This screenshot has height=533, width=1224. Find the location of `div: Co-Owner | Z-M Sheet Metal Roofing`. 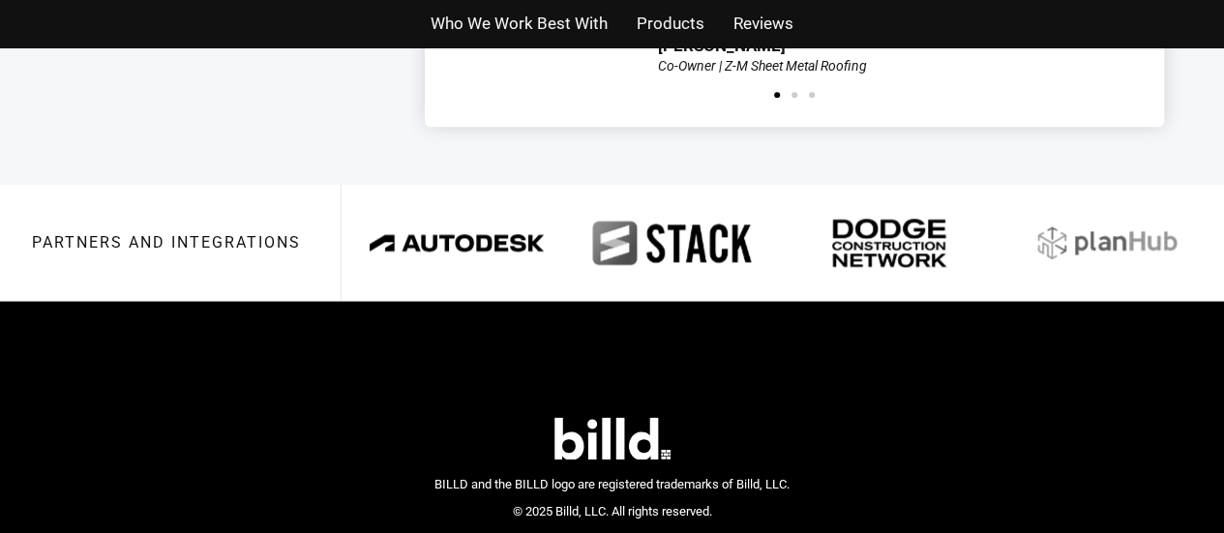

div: Co-Owner | Z-M Sheet Metal Roofing is located at coordinates (762, 66).